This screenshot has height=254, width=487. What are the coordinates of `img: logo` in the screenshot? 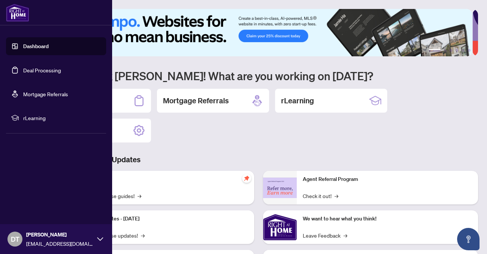 It's located at (18, 13).